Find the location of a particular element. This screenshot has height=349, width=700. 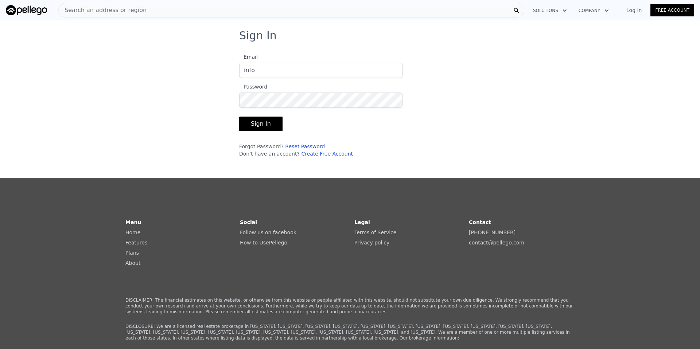

button: Company is located at coordinates (594, 11).